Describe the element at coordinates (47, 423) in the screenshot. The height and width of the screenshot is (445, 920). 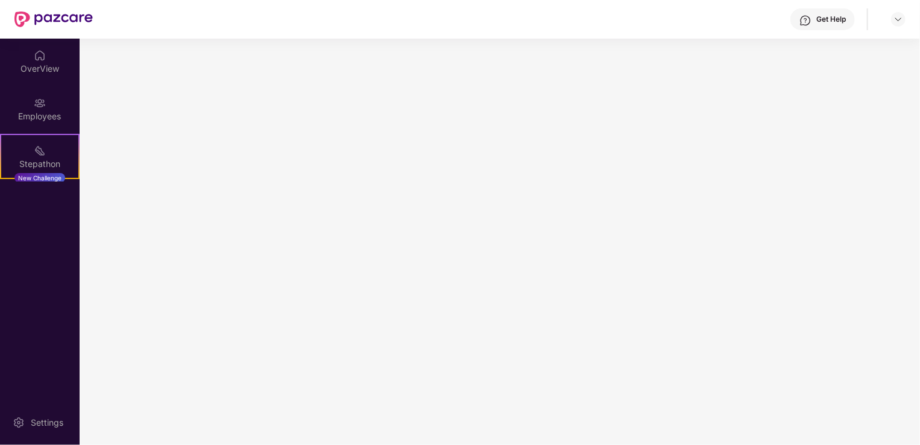
I see `div: Settings` at that location.